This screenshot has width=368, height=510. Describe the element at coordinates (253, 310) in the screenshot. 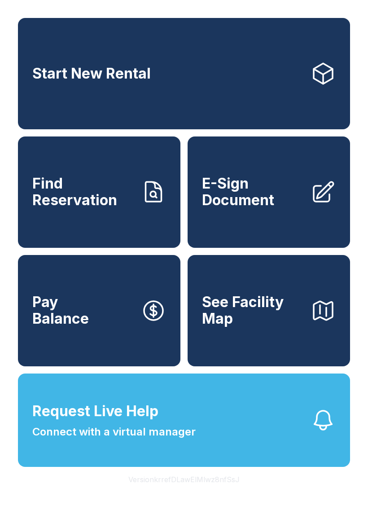

I see `span: See Facility Map` at that location.